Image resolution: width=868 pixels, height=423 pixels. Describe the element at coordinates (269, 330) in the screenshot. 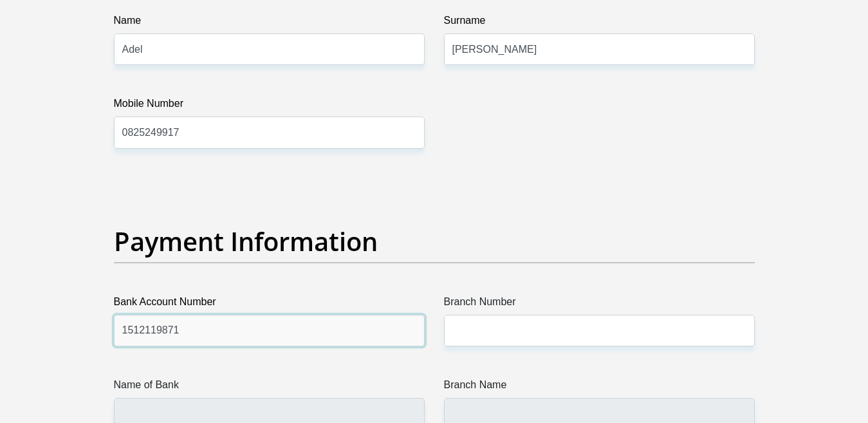

I see `input: Bank Account Number` at that location.